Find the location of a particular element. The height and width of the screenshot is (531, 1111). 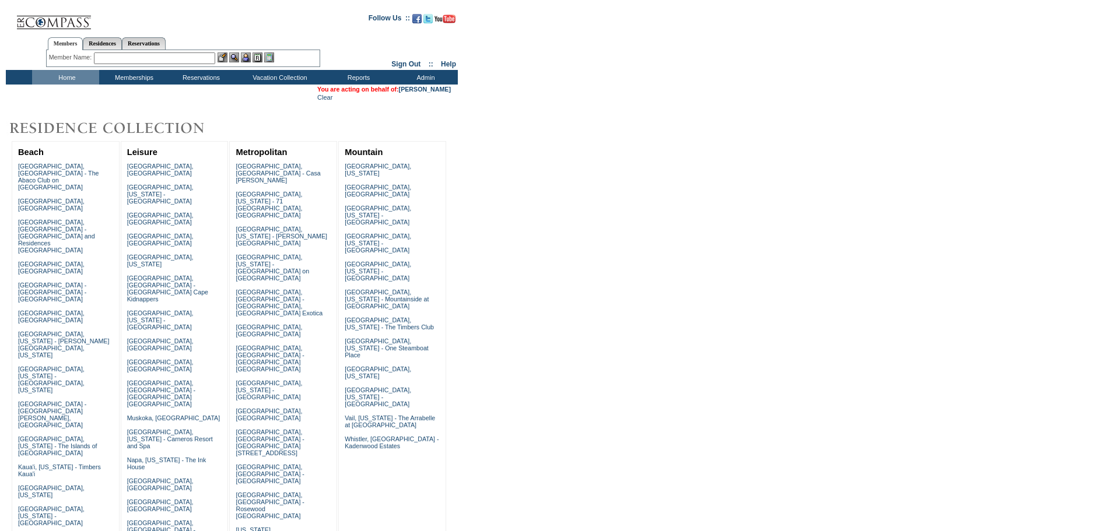

img: Follow us on Twitter is located at coordinates (428, 19).